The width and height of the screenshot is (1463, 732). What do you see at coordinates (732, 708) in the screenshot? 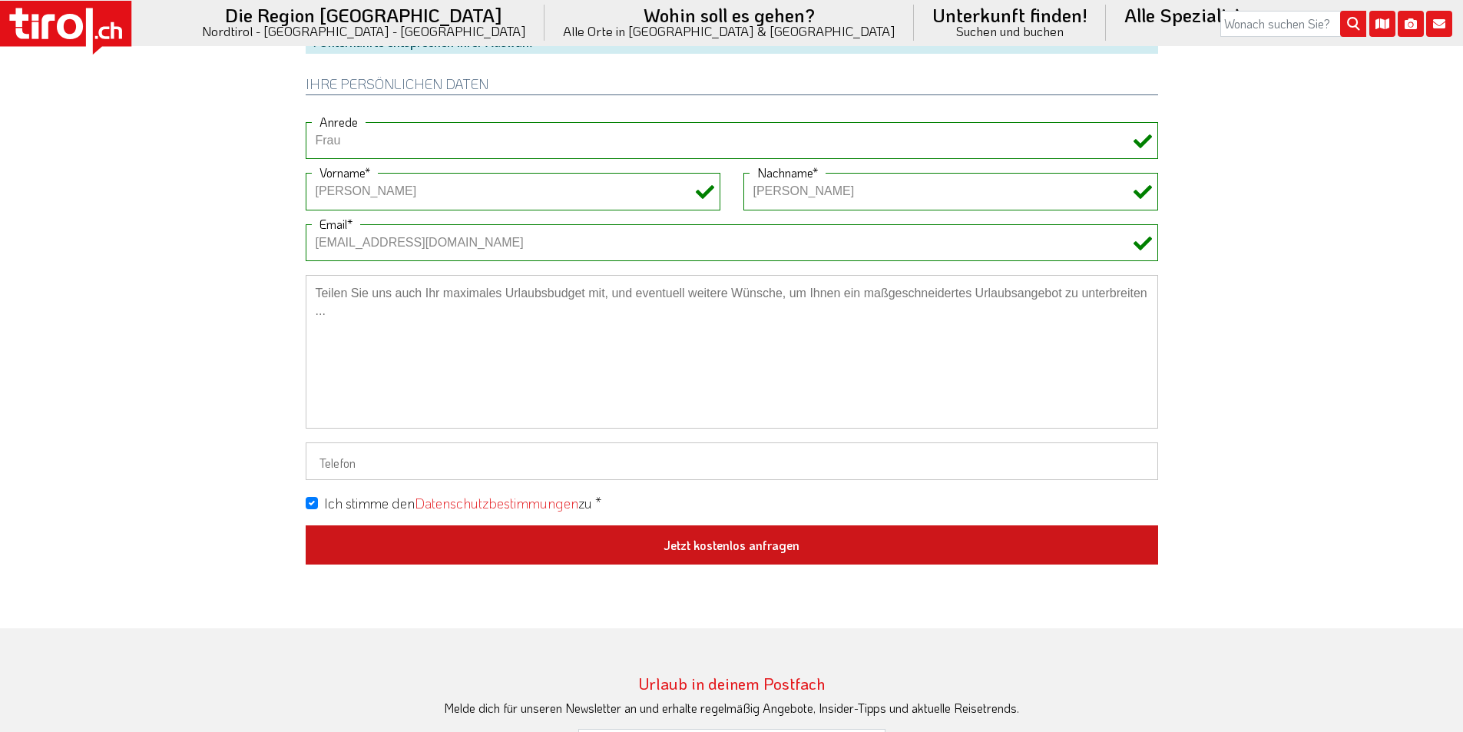
I see `div: Melde dich für unseren Newsletter an und erhalte regelmäßig Angebote, Insider-Tipps und aktuelle ...` at bounding box center [732, 708].